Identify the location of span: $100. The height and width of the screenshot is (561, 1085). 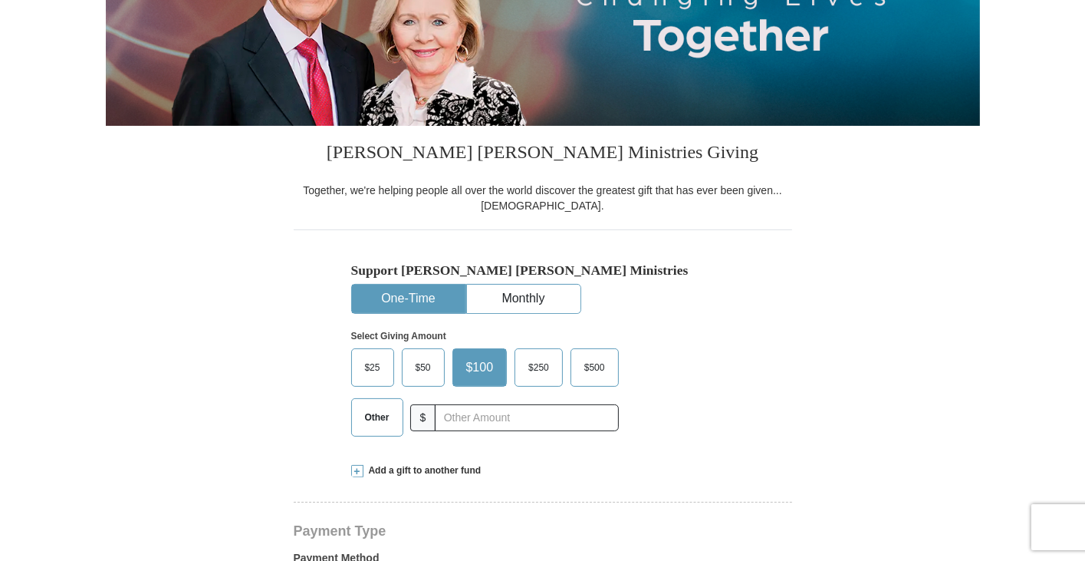
(480, 367).